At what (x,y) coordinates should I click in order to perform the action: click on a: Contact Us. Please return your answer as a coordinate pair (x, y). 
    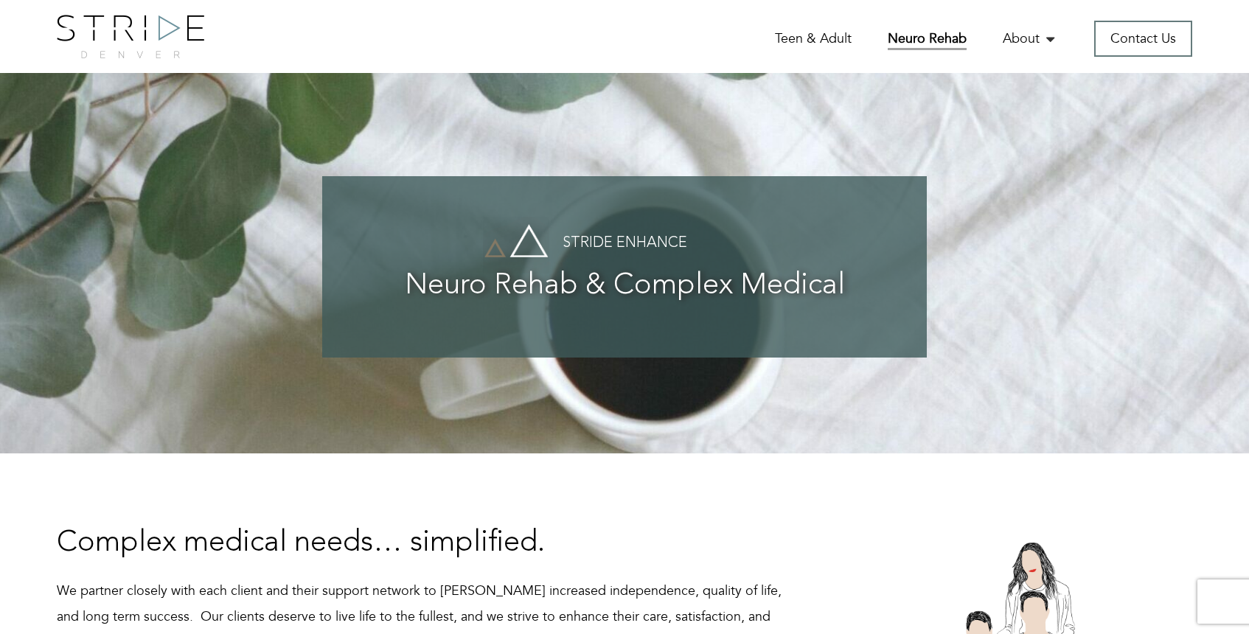
    Looking at the image, I should click on (1143, 38).